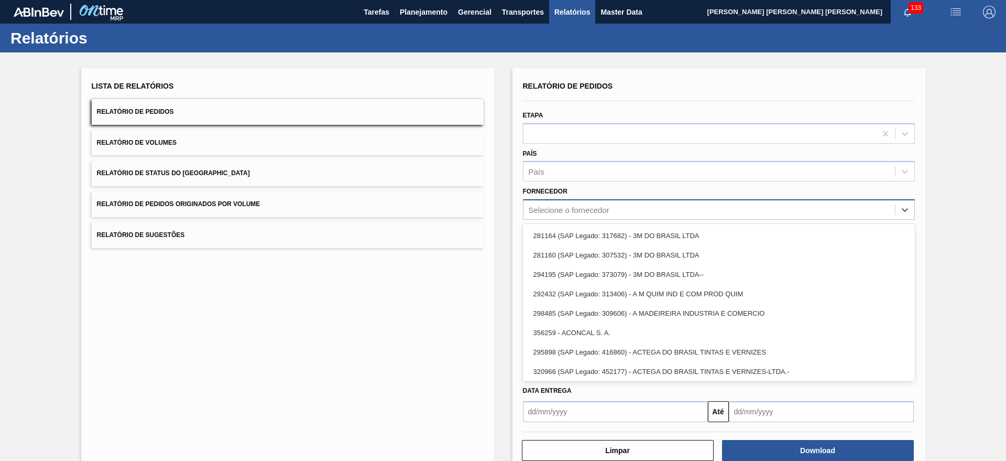 The height and width of the screenshot is (461, 1006). Describe the element at coordinates (818, 450) in the screenshot. I see `button: Download` at that location.